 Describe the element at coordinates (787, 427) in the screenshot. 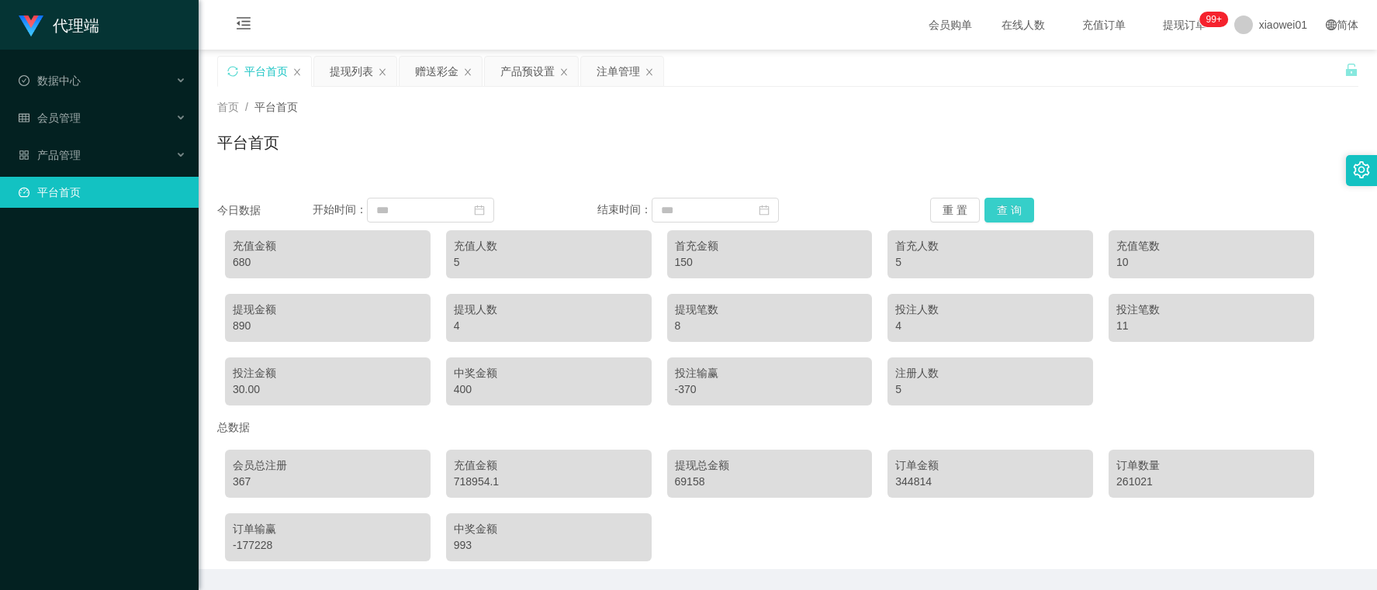

I see `div: 总数据` at that location.